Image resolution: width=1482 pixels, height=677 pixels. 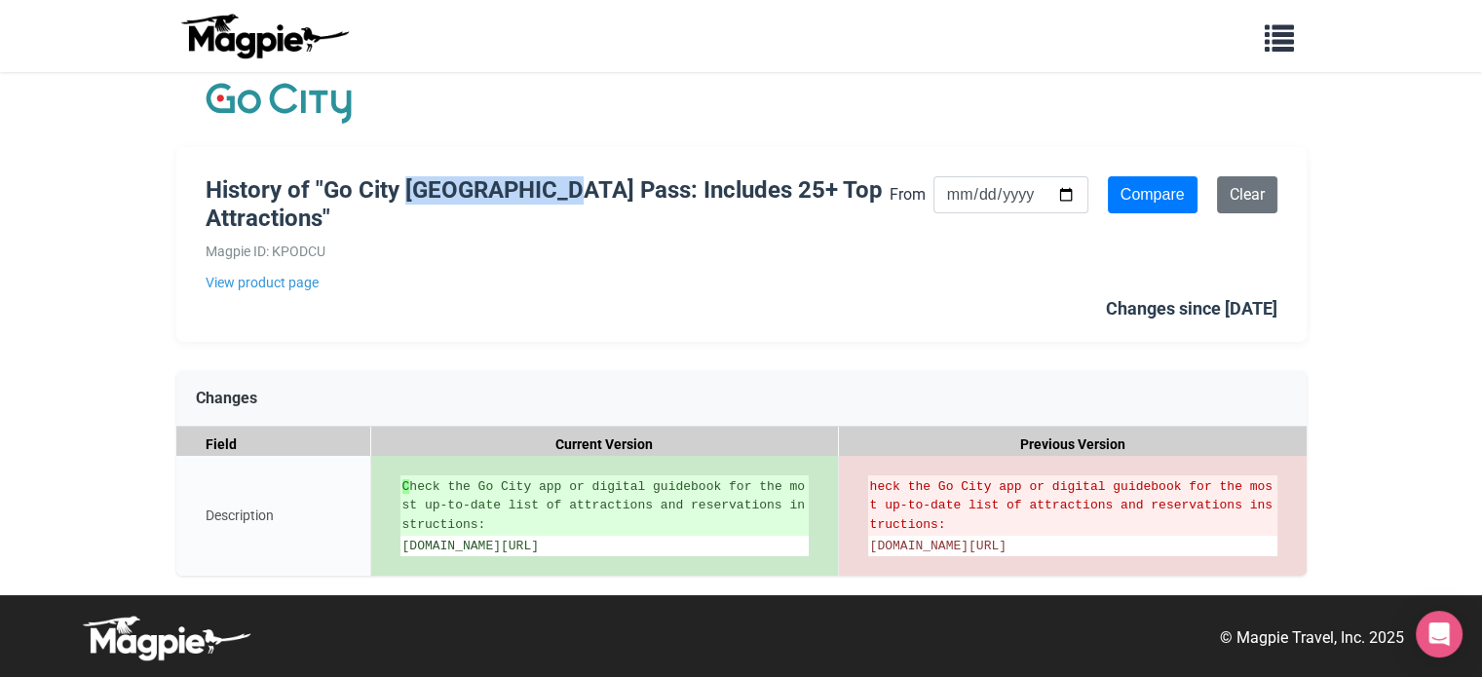 I want to click on img: logo-white-d94fa1abed81b67a048b3d0f0ab5b955.png, so click(x=166, y=638).